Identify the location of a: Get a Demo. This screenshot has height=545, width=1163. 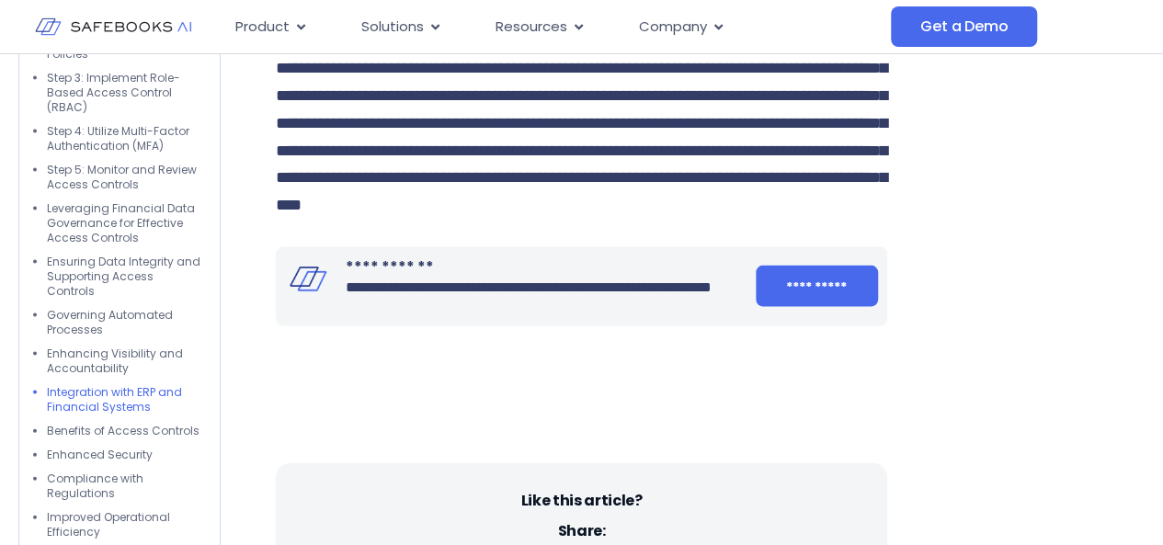
(963, 27).